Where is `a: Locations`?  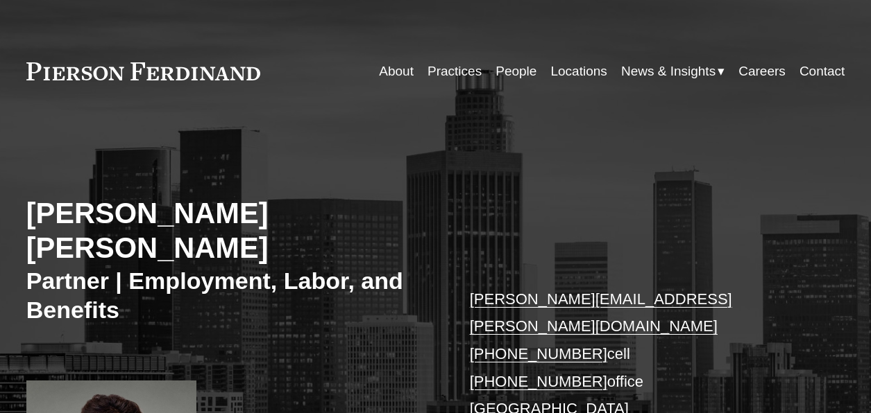 a: Locations is located at coordinates (578, 71).